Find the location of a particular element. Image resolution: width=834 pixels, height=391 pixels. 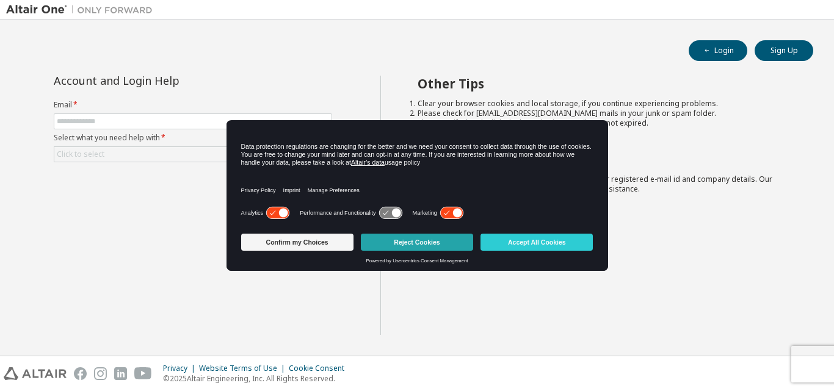

div: Website Terms of Use is located at coordinates (244, 369).